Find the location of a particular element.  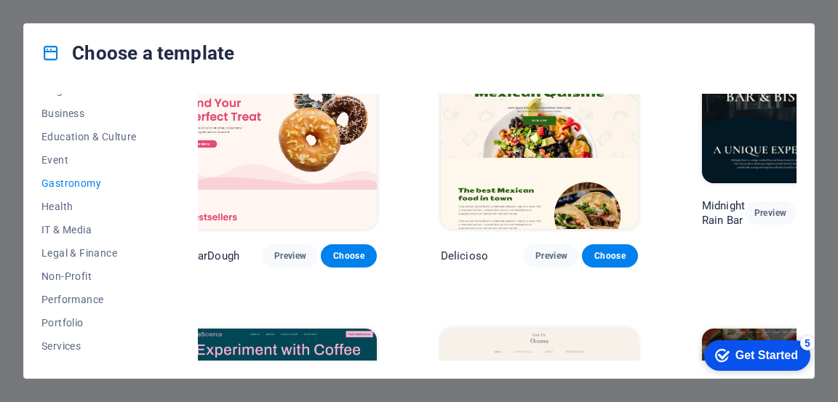

p: SugarDough is located at coordinates (210, 256).